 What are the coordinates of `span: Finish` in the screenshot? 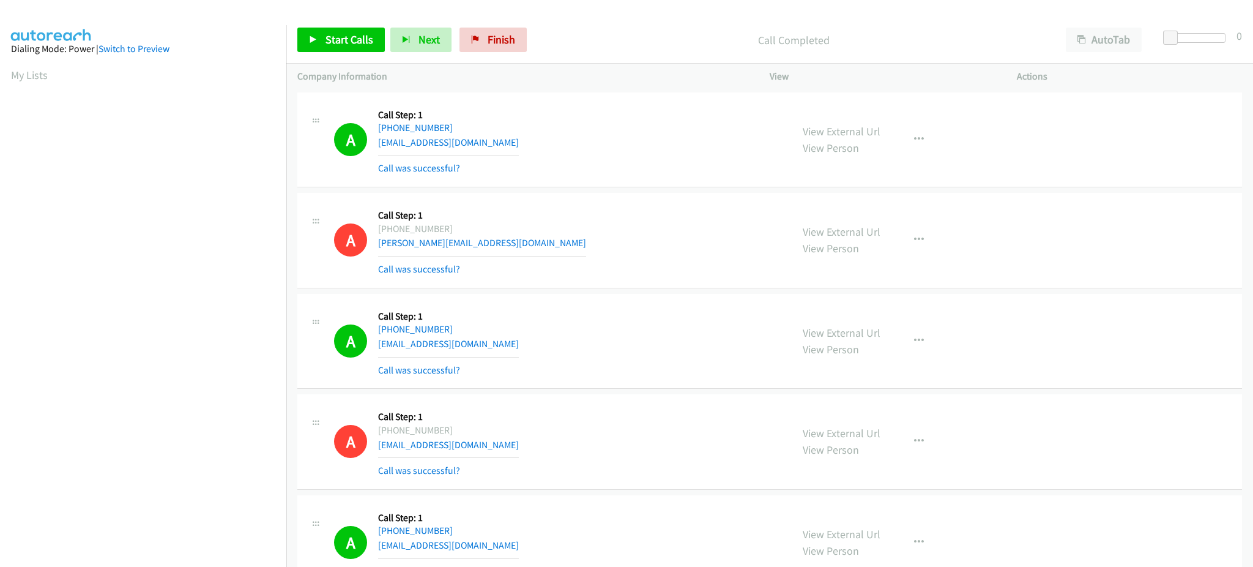 It's located at (501, 39).